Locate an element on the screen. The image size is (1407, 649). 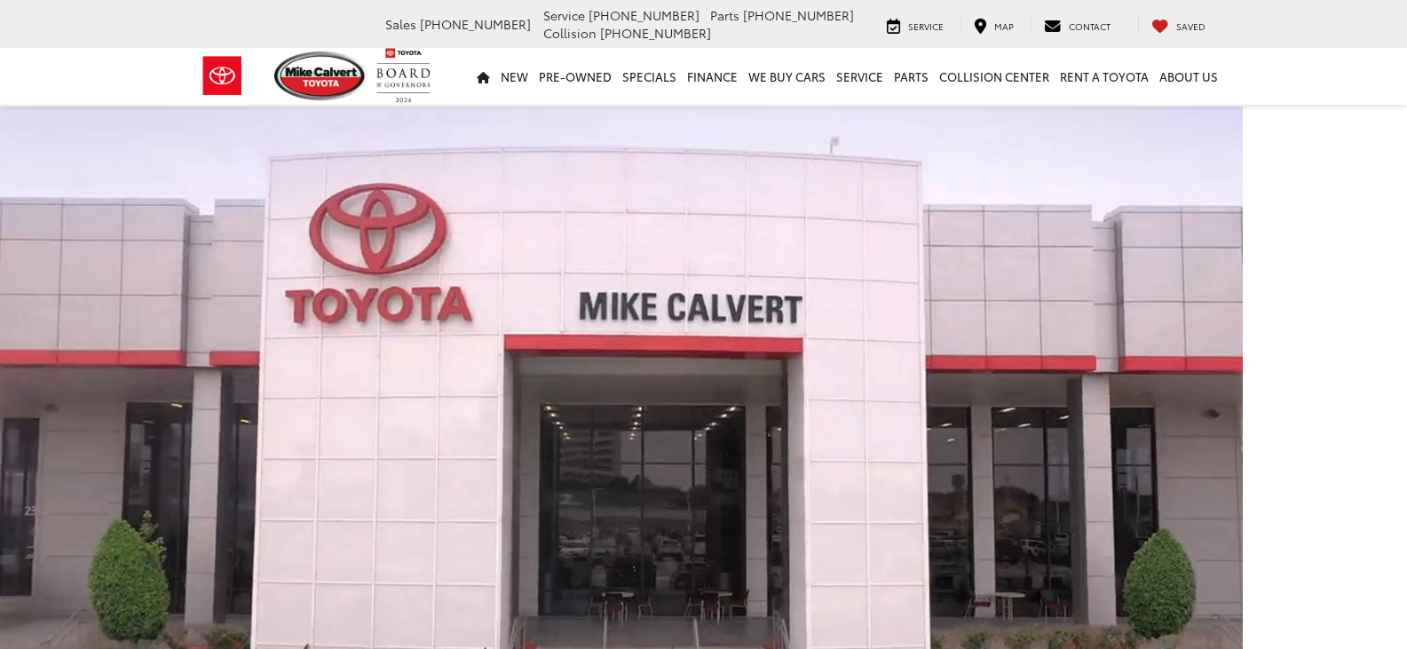
a: About Us is located at coordinates (1189, 76).